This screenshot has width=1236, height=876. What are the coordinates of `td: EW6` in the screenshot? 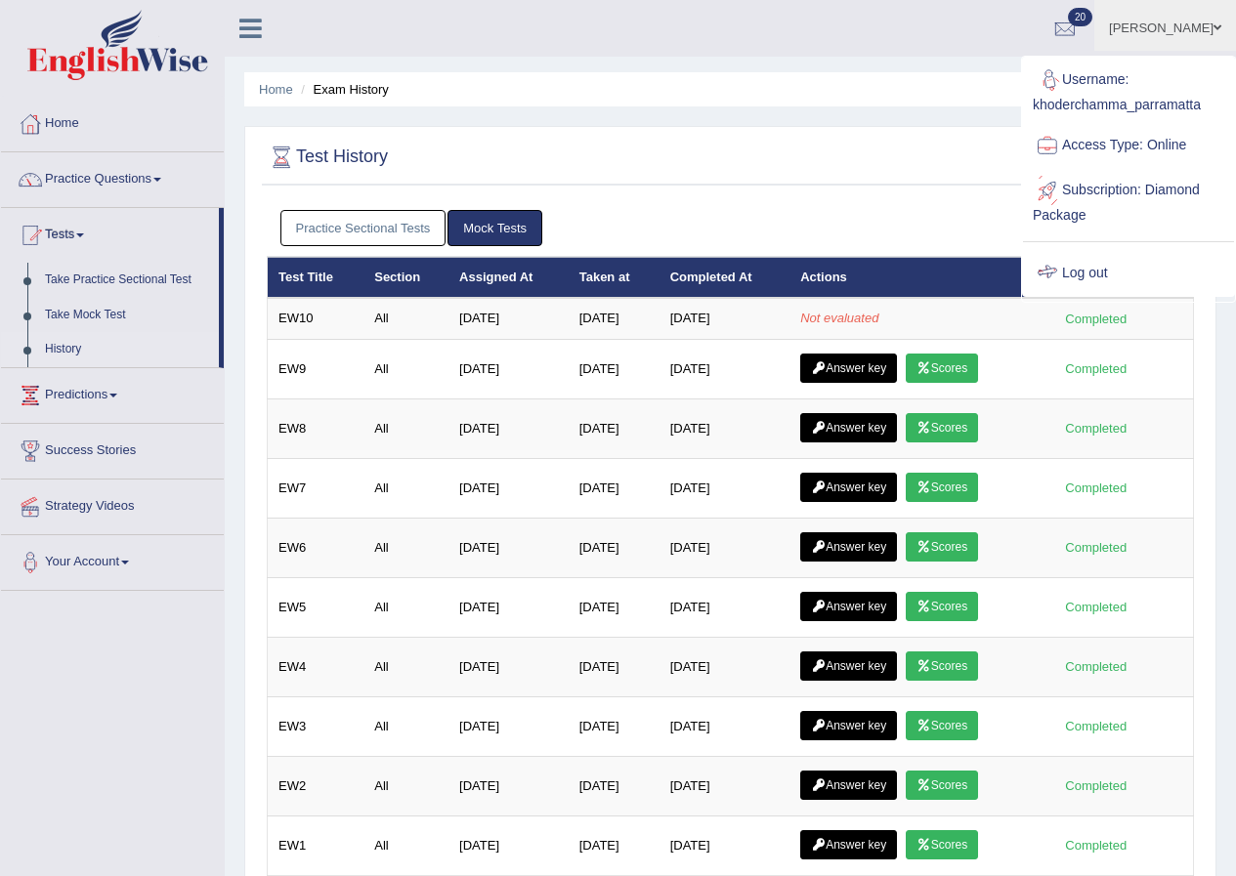 It's located at (315, 547).